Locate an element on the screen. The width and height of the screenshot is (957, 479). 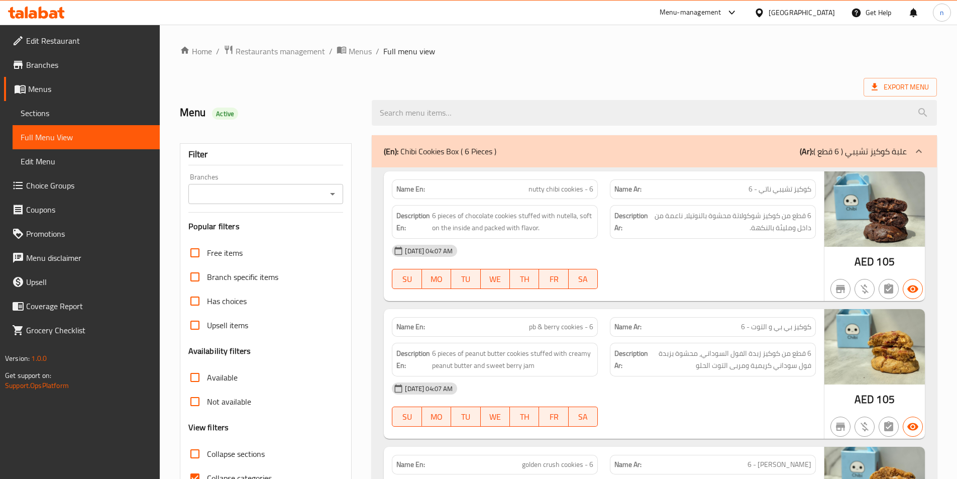
span: Edit Restaurant is located at coordinates (89, 41).